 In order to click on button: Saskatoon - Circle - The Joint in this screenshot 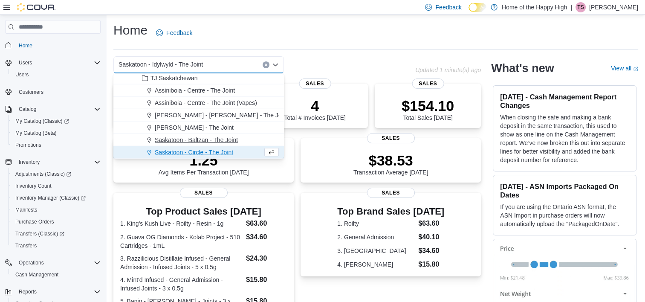, I will do `click(199, 152)`.